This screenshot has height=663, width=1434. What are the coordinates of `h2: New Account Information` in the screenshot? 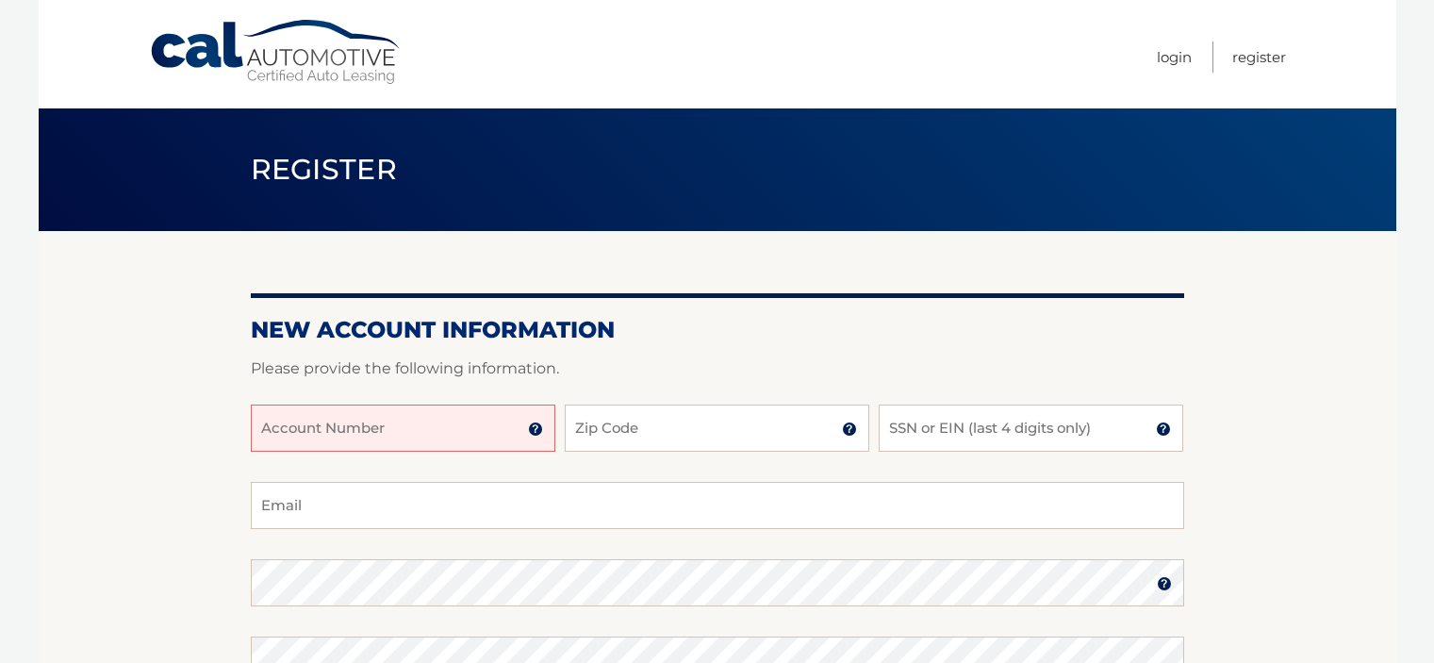 It's located at (718, 330).